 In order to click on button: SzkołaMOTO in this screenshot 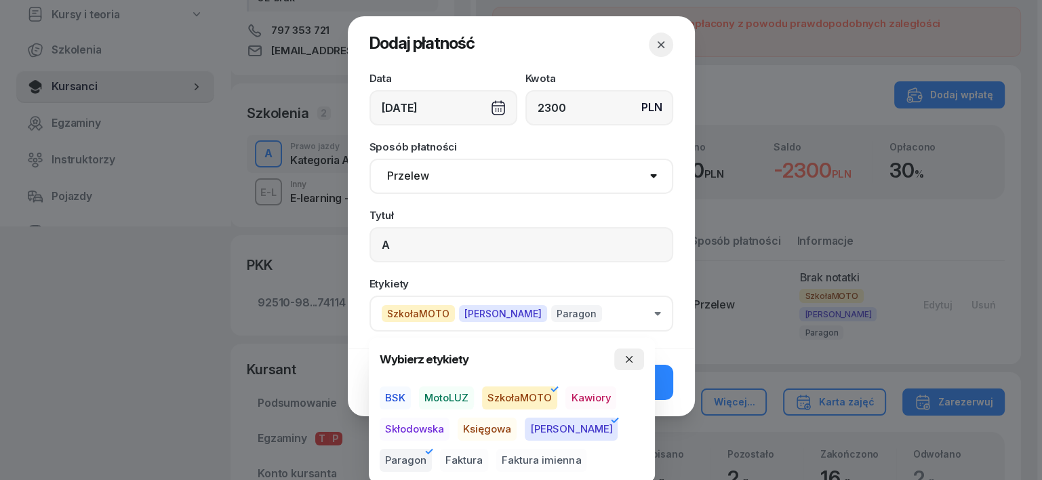, I will do `click(519, 398)`.